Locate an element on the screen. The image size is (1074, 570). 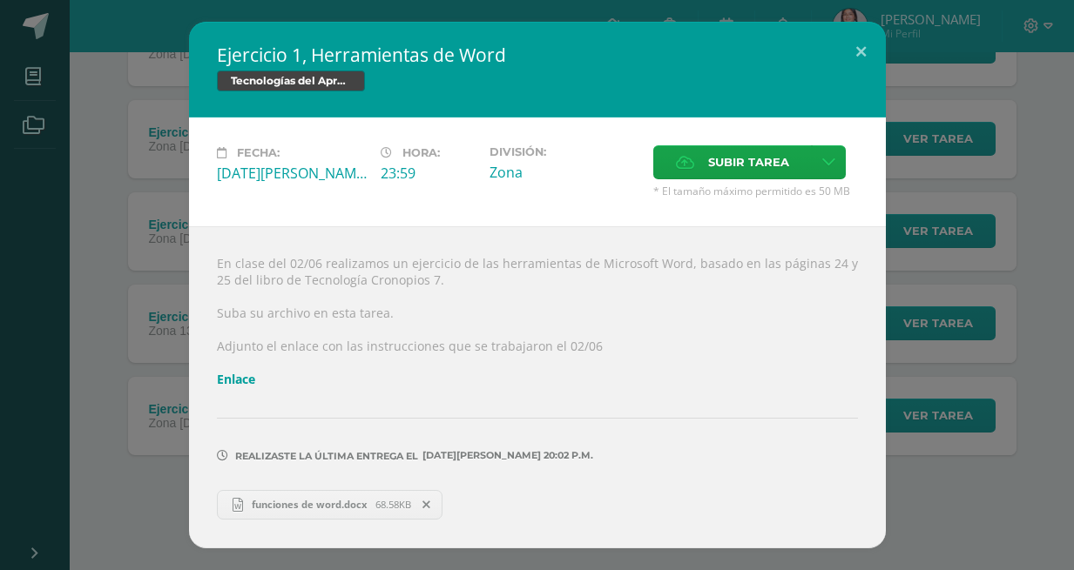
span: funciones de word.docx is located at coordinates (309, 504).